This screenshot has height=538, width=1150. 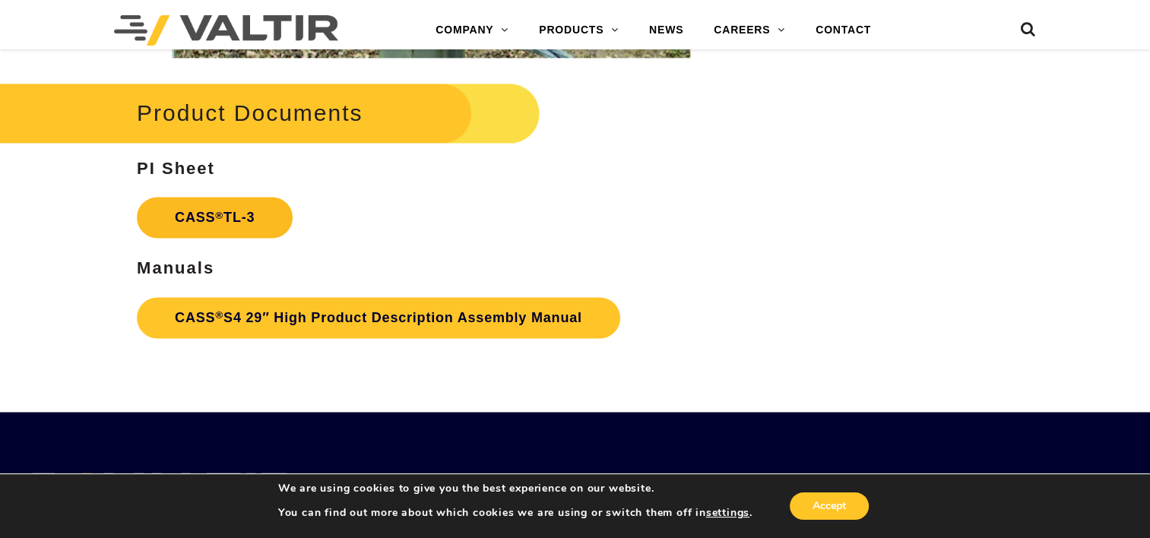 I want to click on button: settings, so click(x=727, y=513).